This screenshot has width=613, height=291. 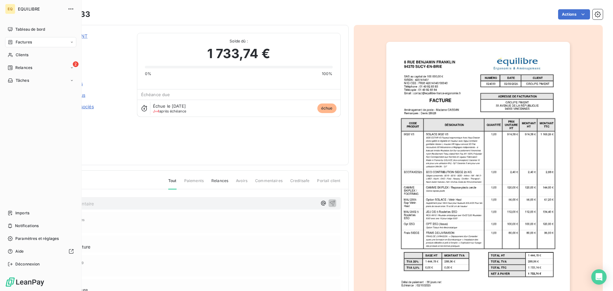 What do you see at coordinates (239, 41) in the screenshot?
I see `span: Solde dû :` at bounding box center [239, 41].